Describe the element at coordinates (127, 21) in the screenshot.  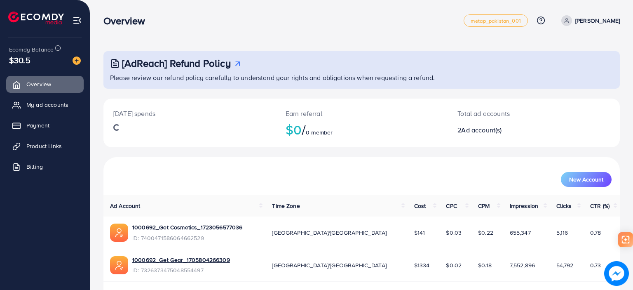
I see `h3: Overview` at that location.